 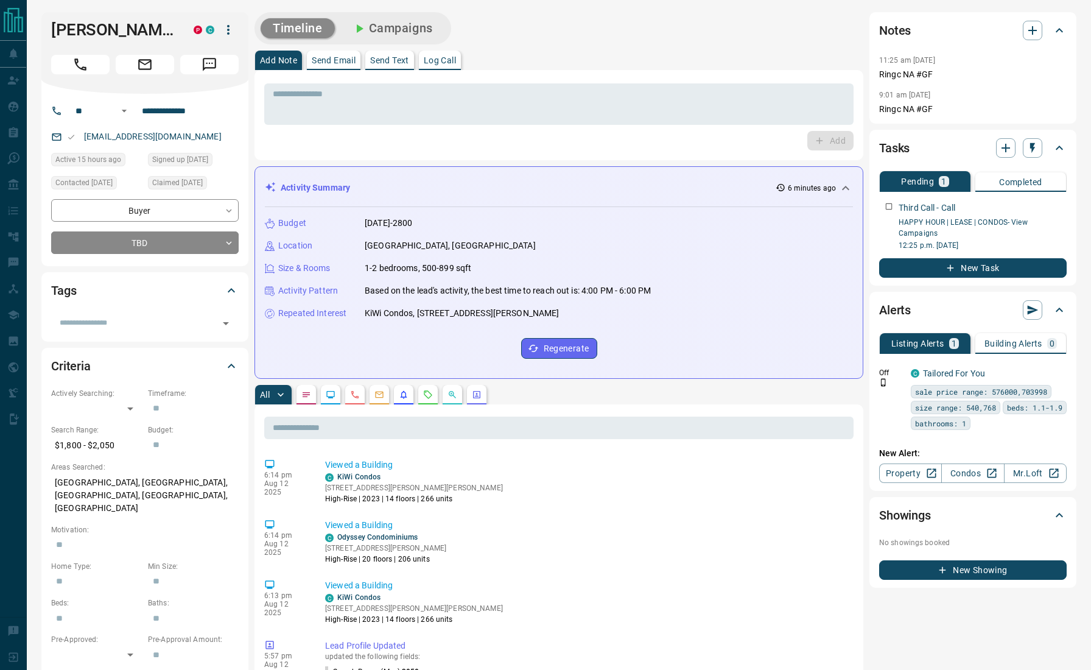 What do you see at coordinates (927, 208) in the screenshot?
I see `p: Third Call - Call` at bounding box center [927, 208].